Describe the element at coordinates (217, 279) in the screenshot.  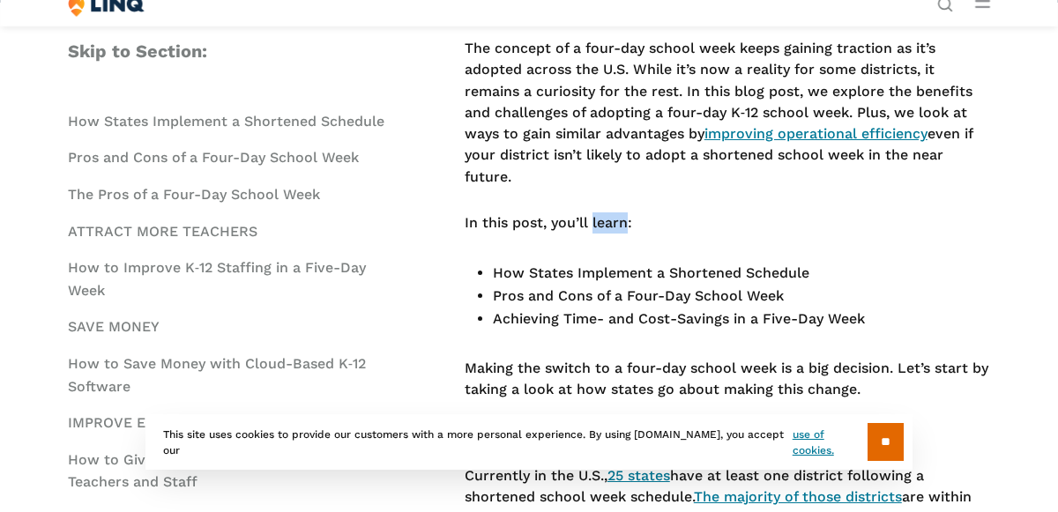
I see `a: How to Improve K‑12 Staffing in a Five-Day Week` at that location.